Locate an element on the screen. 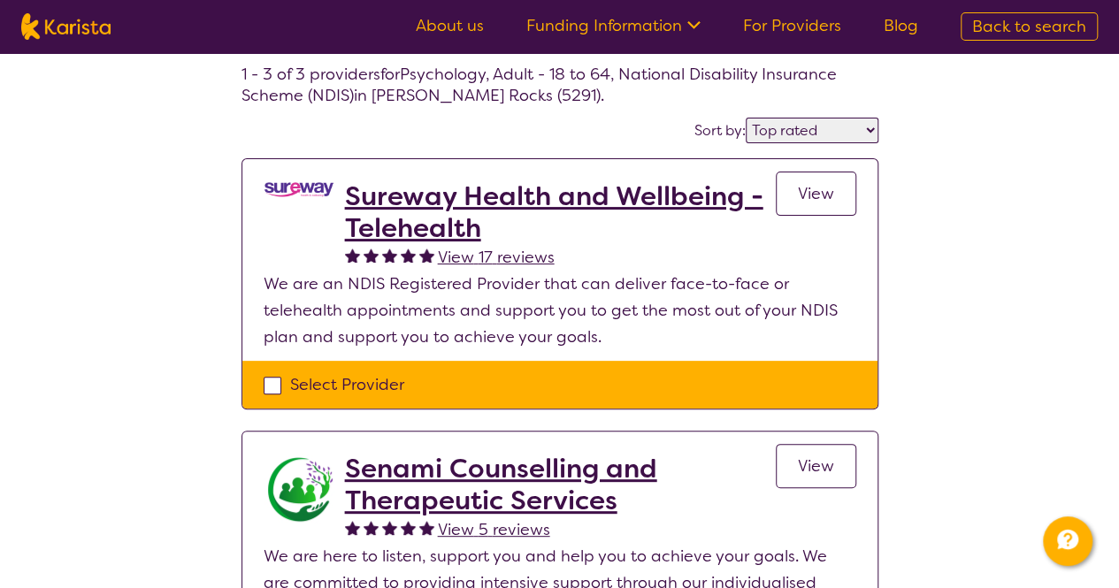  a: View 5 reviews is located at coordinates (493, 530).